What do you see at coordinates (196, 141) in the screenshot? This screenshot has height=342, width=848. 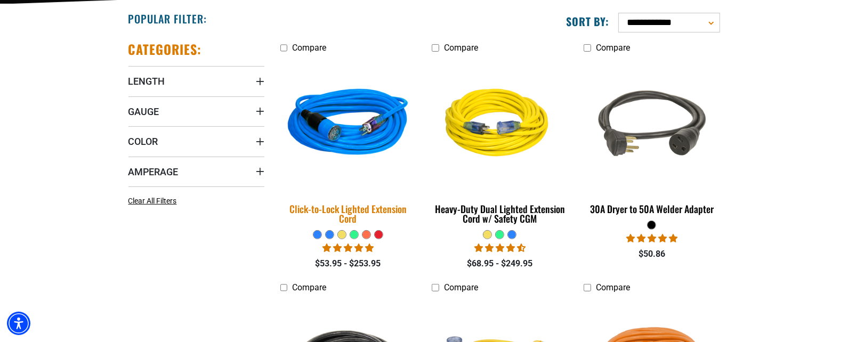 I see `summary: Color` at bounding box center [196, 141].